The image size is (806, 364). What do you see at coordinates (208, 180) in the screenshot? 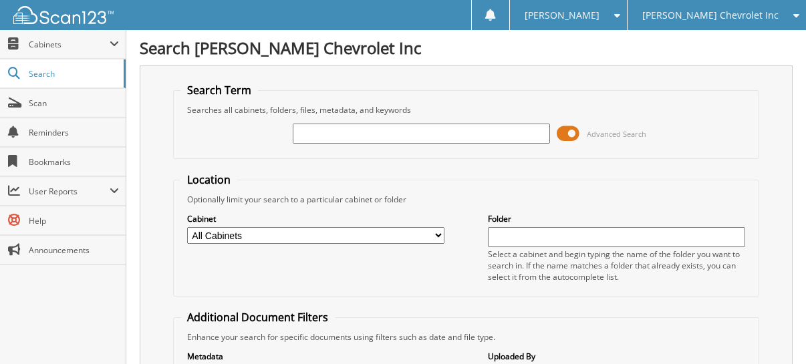
I see `legend: Location` at bounding box center [208, 180].